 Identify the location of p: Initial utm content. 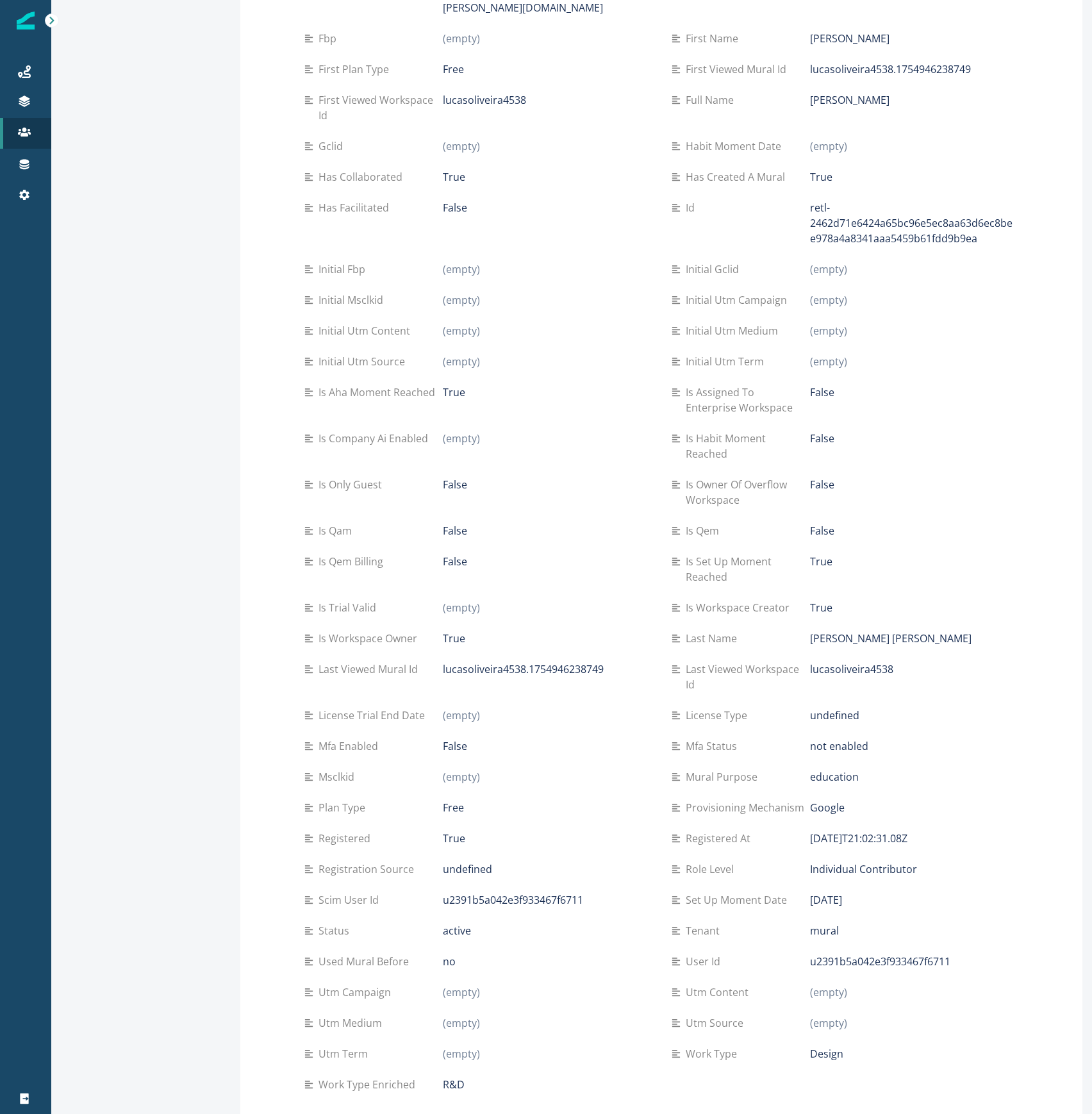
(366, 331).